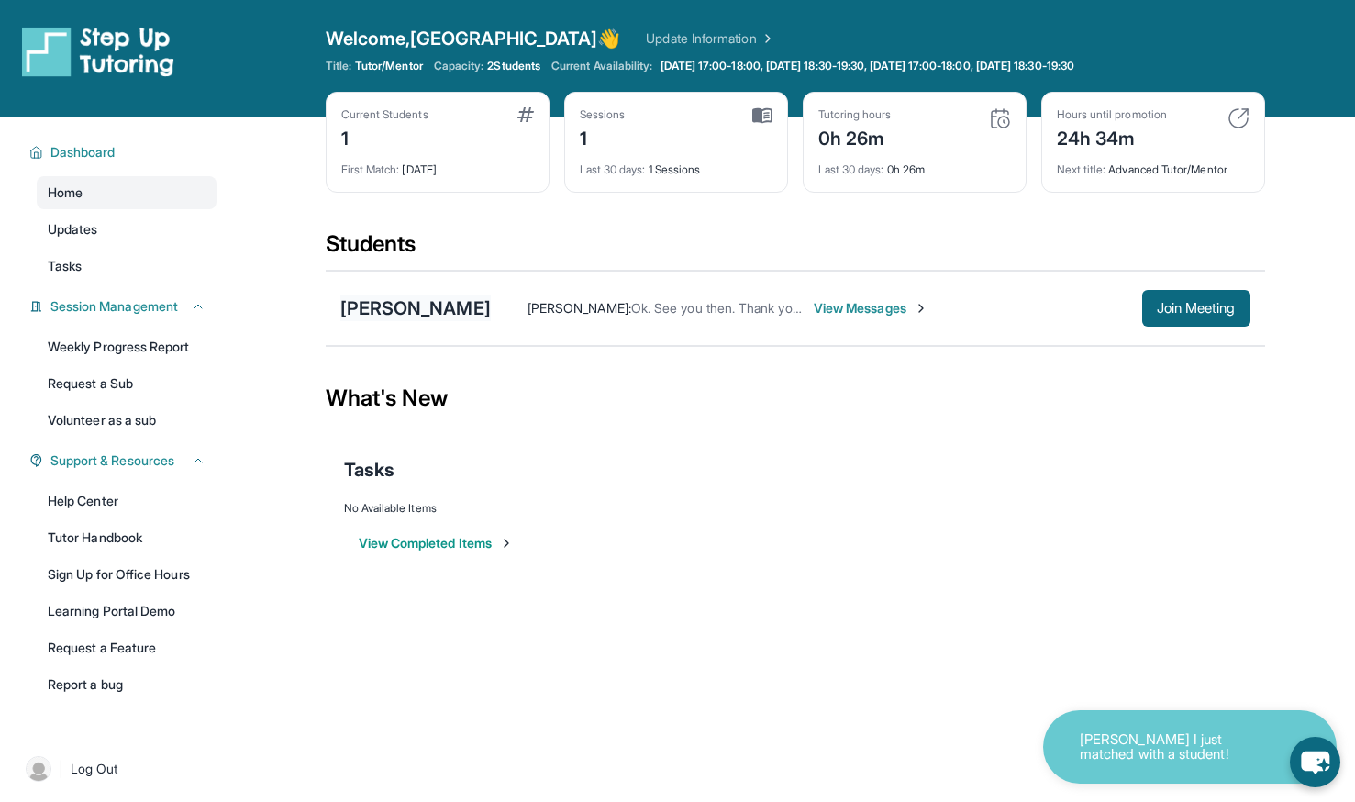 Image resolution: width=1355 pixels, height=802 pixels. What do you see at coordinates (676, 164) in the screenshot?
I see `div: 1 Sessions` at bounding box center [676, 164].